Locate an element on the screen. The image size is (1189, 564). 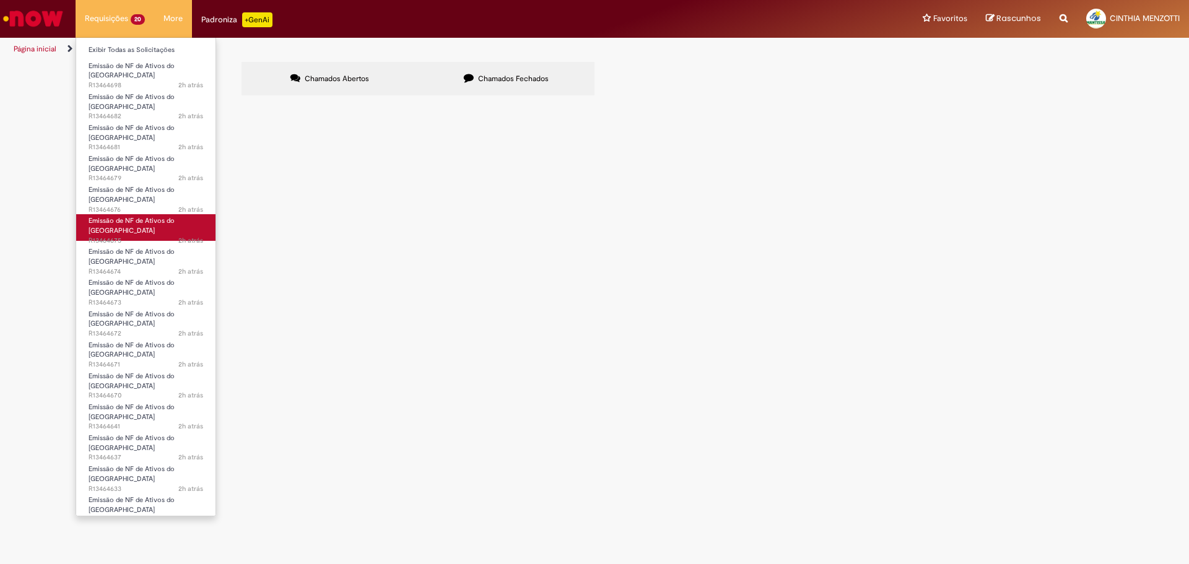
a: Página inicial is located at coordinates (35, 49).